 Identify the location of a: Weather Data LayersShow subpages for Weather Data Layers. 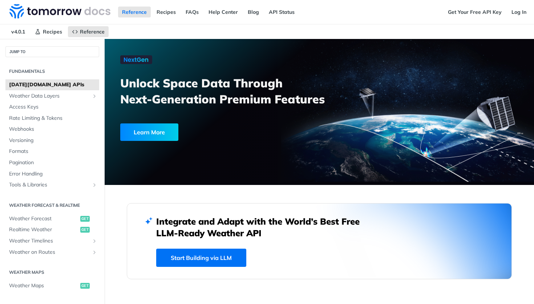
(52, 96).